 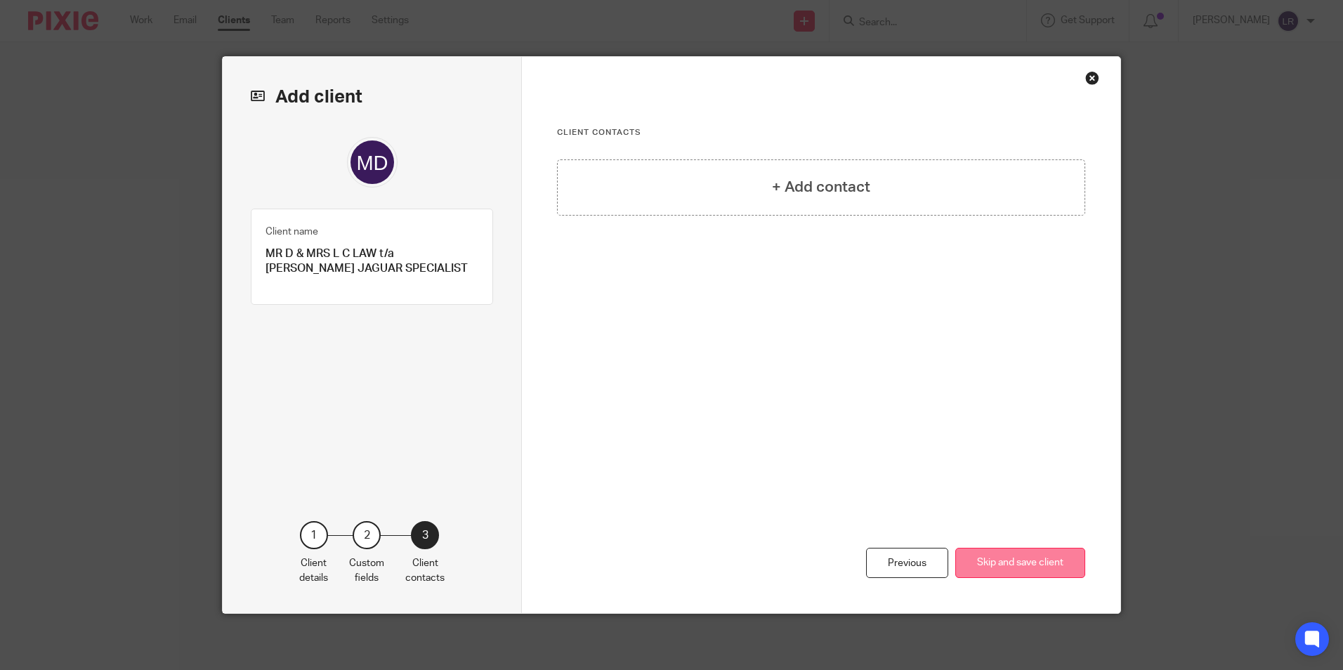 What do you see at coordinates (367, 570) in the screenshot?
I see `p: Custom fields` at bounding box center [367, 570].